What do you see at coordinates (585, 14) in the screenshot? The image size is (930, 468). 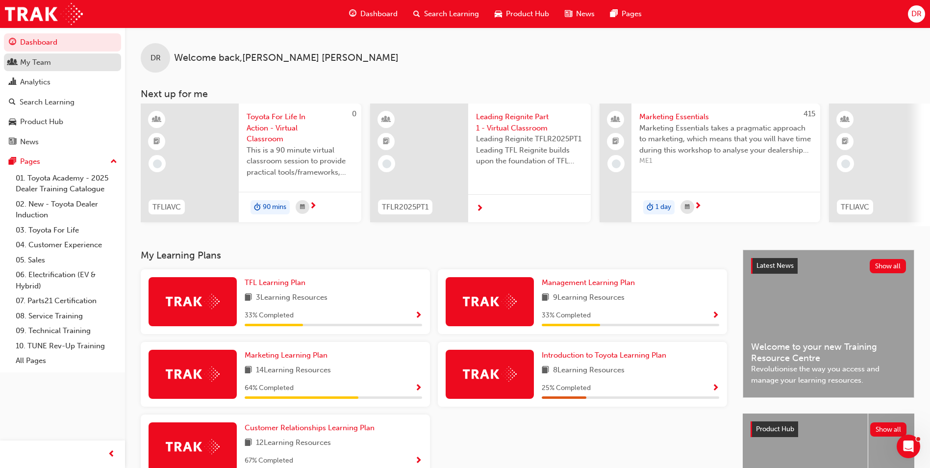 I see `span: News` at bounding box center [585, 14].